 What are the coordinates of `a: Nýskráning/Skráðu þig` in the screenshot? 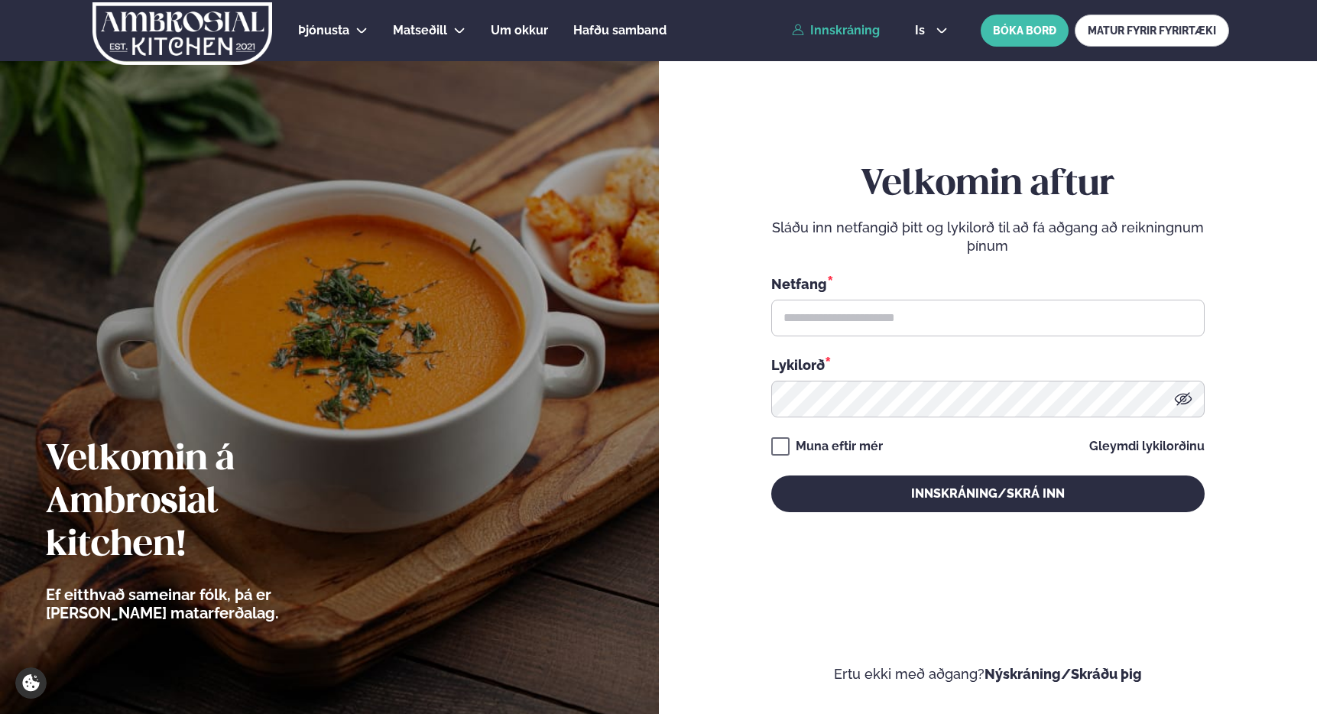 It's located at (1063, 673).